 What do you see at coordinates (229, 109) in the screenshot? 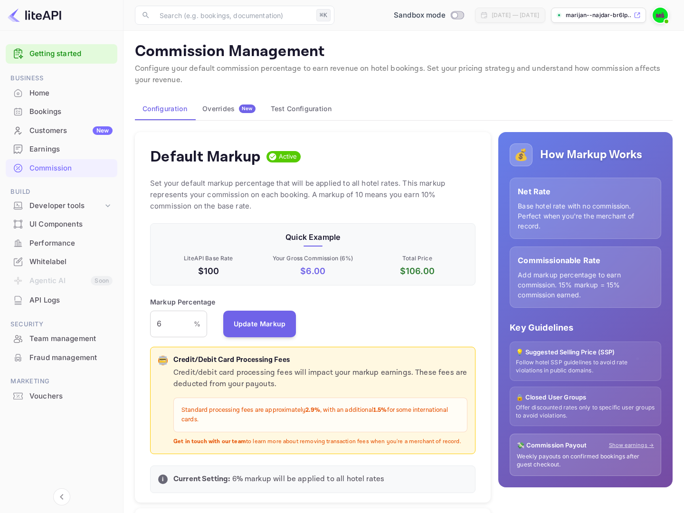
I see `div: Overrides` at bounding box center [229, 109].